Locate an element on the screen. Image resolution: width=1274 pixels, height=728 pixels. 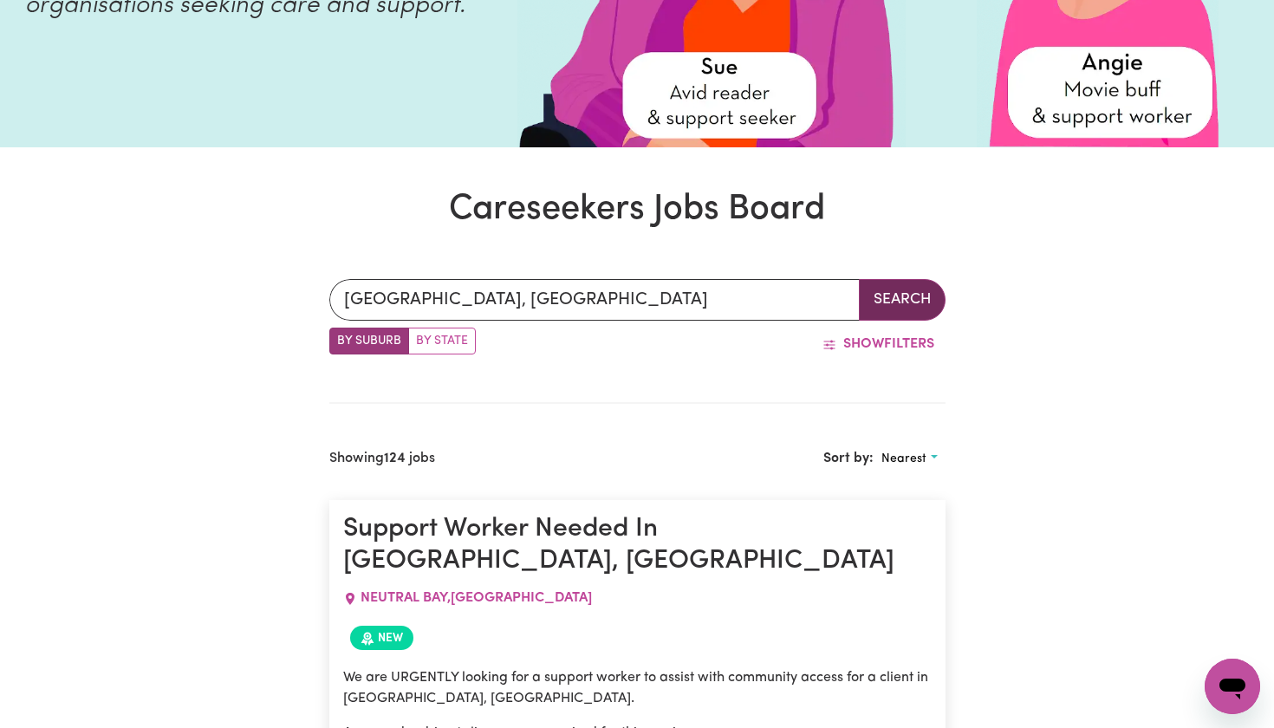
span: Sort by: is located at coordinates (848, 459).